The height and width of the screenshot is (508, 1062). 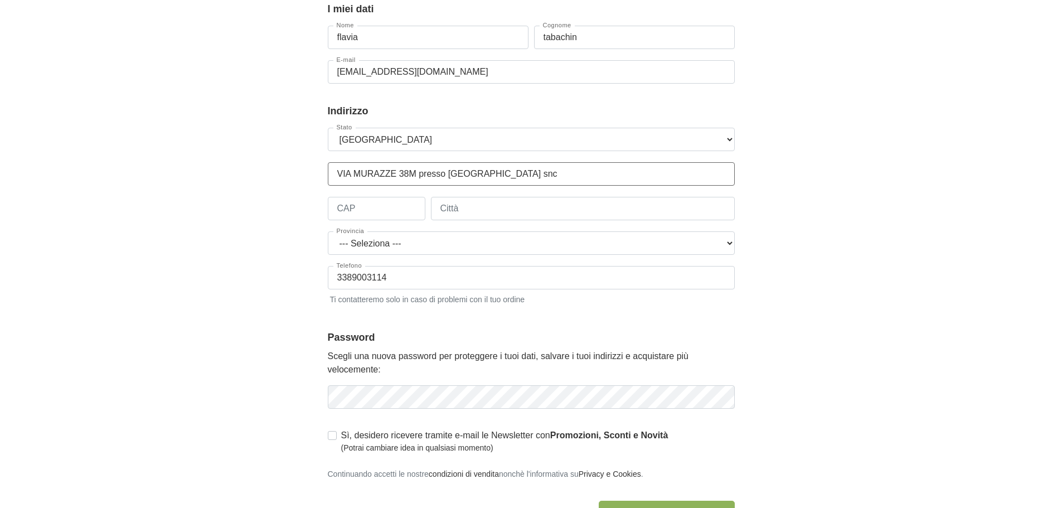 I want to click on label: E-mail, so click(x=346, y=60).